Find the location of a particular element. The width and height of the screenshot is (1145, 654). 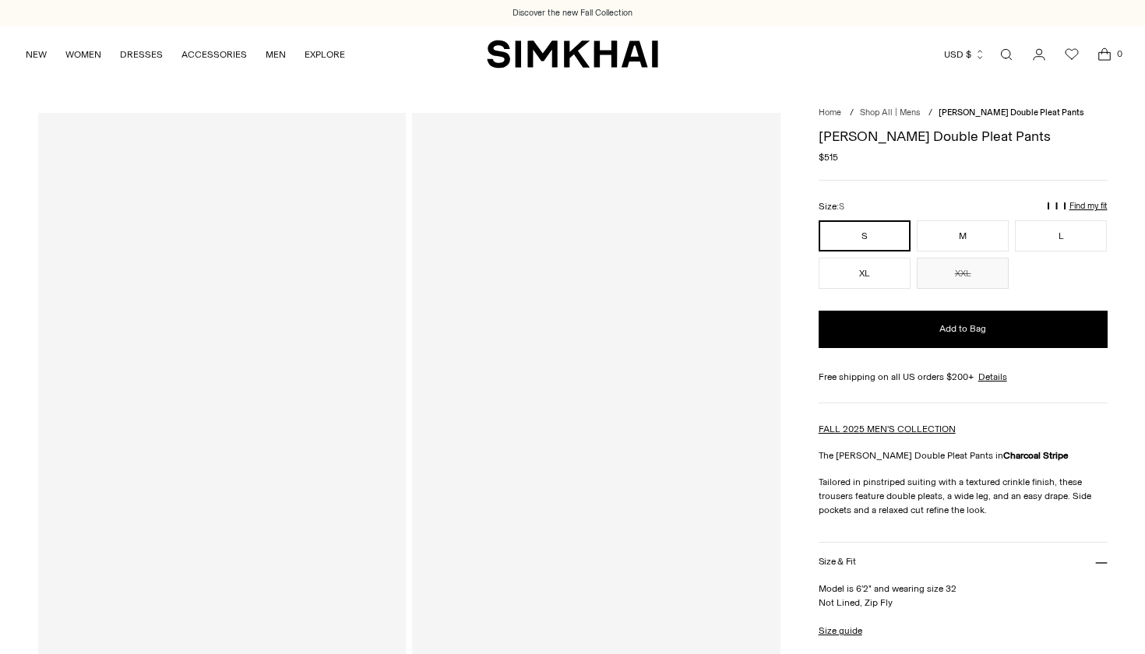

h3: Size & Fit is located at coordinates (838, 562).